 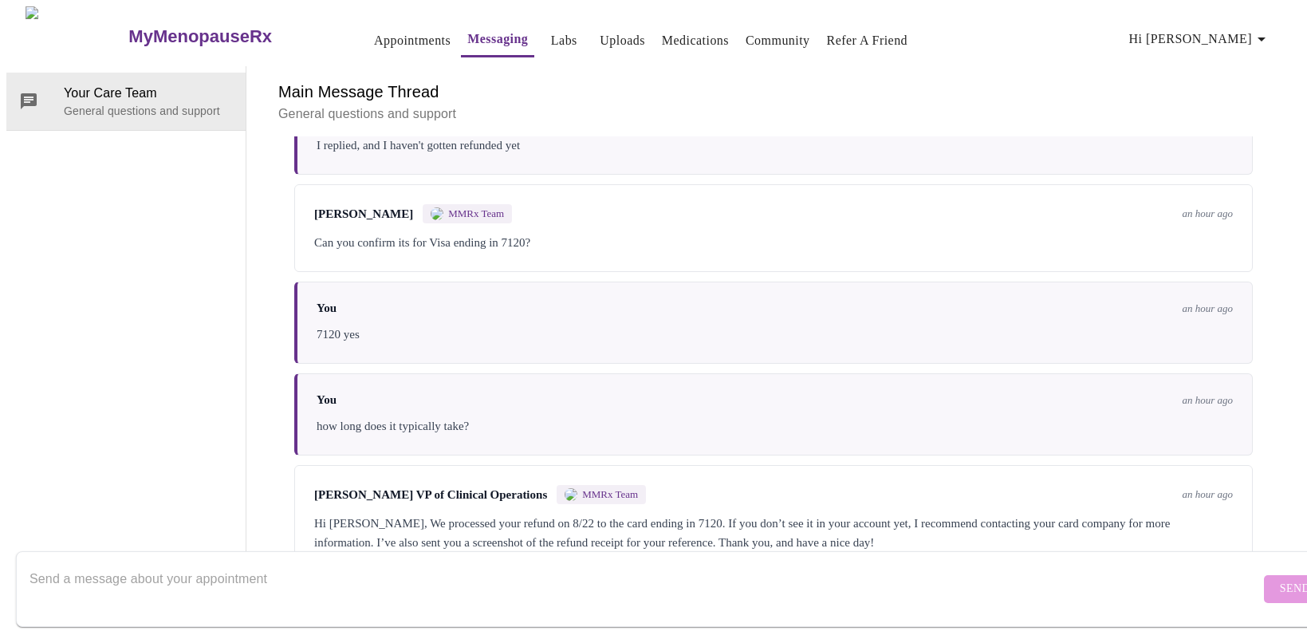 What do you see at coordinates (774, 426) in the screenshot?
I see `div: how long does it typically take?` at bounding box center [774, 426].